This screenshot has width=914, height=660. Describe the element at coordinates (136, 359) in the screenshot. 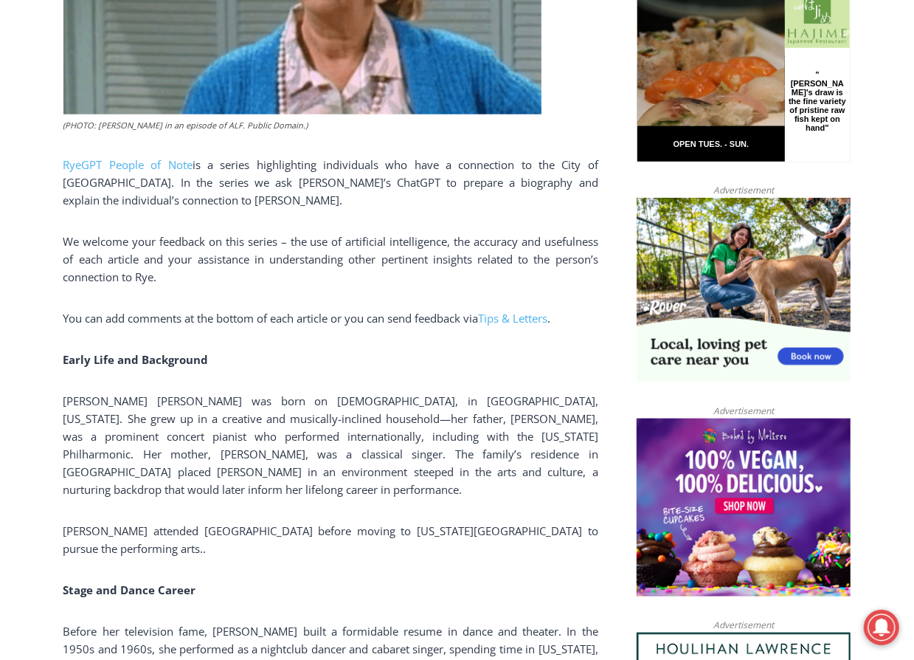

I see `strong: Early Life and Background` at that location.